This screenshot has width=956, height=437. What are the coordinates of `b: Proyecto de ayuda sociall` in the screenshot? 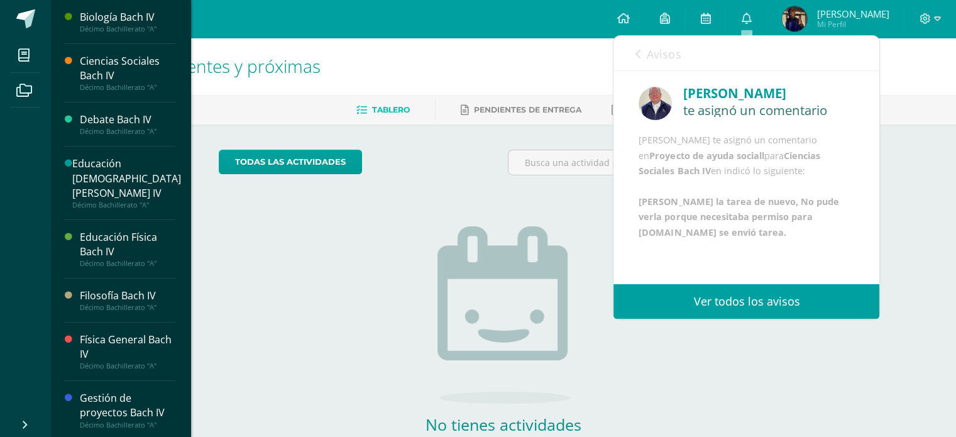 It's located at (707, 155).